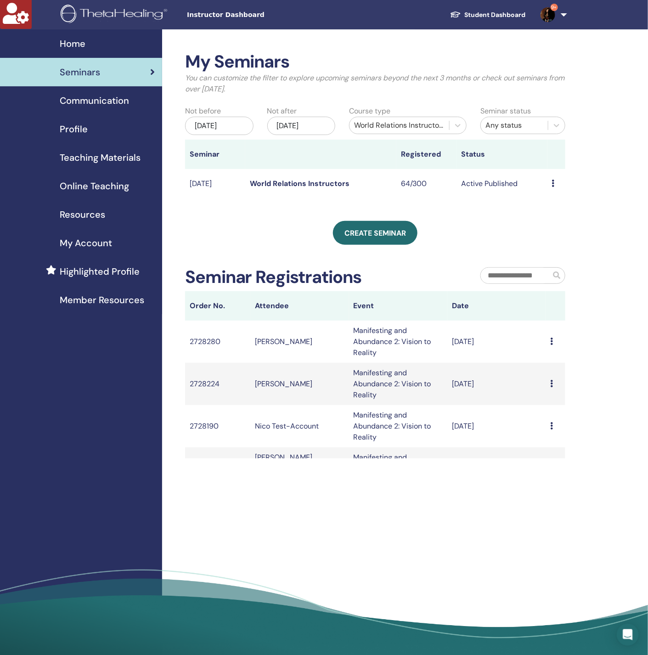 The image size is (648, 655). I want to click on td: Active Published, so click(502, 184).